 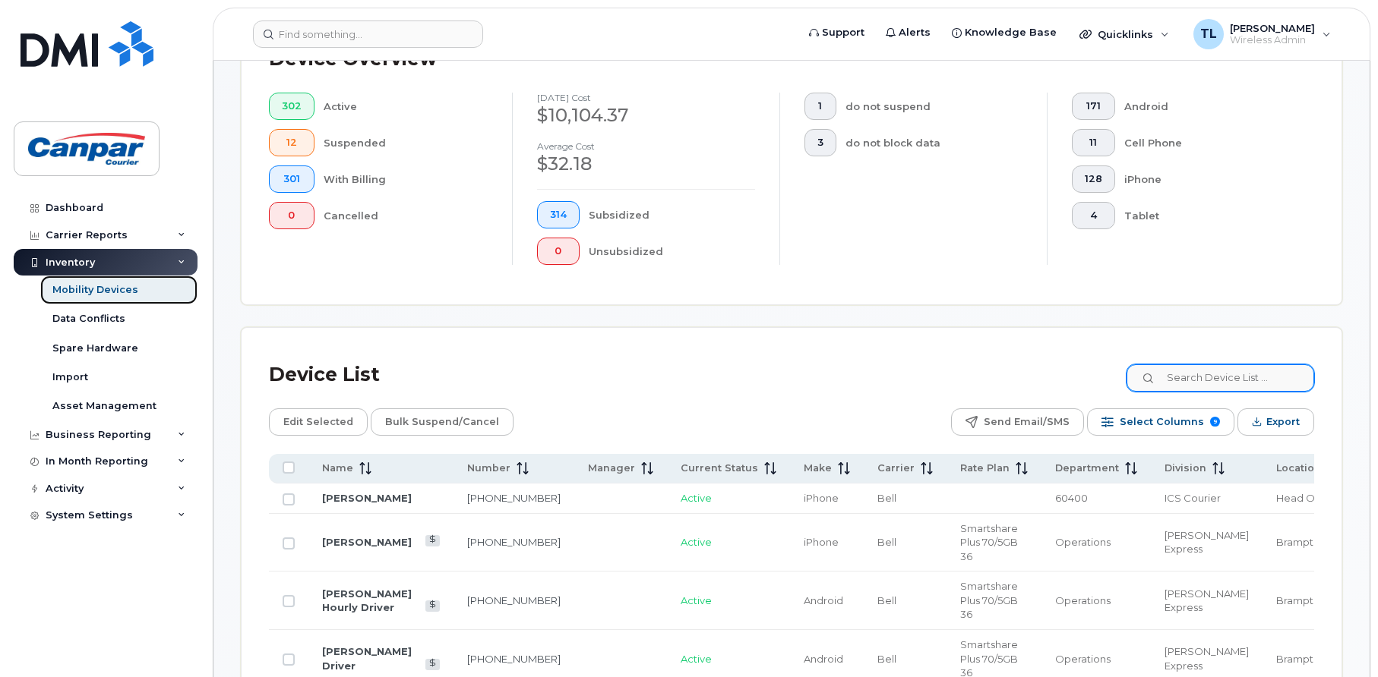 What do you see at coordinates (820, 143) in the screenshot?
I see `button: 3` at bounding box center [820, 143].